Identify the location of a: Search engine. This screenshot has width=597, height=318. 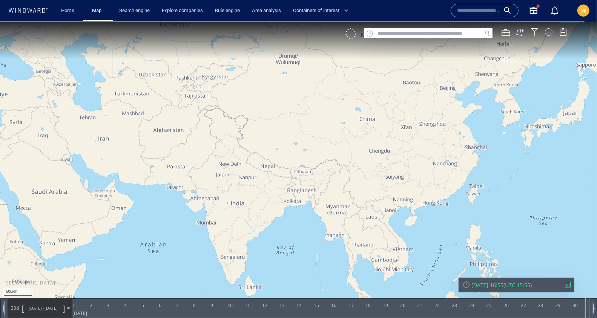
(134, 11).